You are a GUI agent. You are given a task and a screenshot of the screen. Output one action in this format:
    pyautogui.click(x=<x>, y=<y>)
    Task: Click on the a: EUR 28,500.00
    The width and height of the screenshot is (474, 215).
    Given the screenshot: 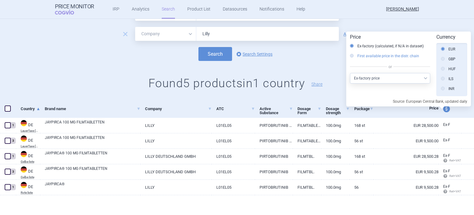 What is the action you would take?
    pyautogui.click(x=406, y=125)
    